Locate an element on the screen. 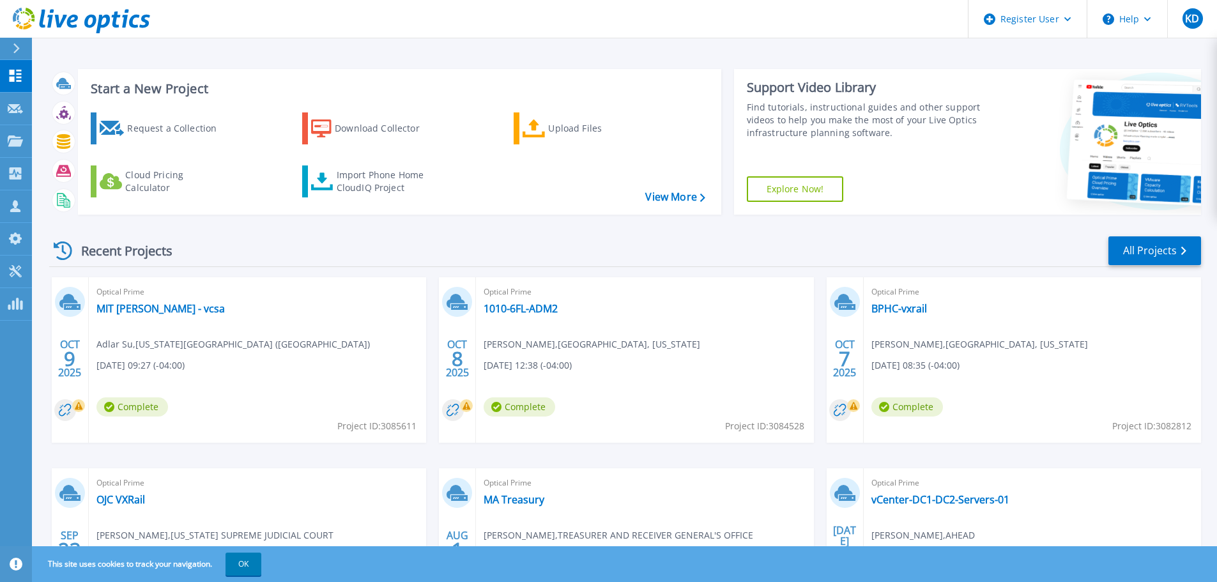 This screenshot has height=582, width=1217. a: View More is located at coordinates (675, 197).